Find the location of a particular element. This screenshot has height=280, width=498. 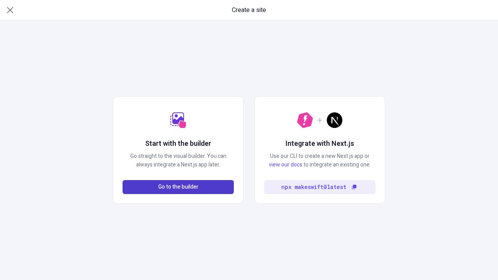

span: Create a site is located at coordinates (249, 10).